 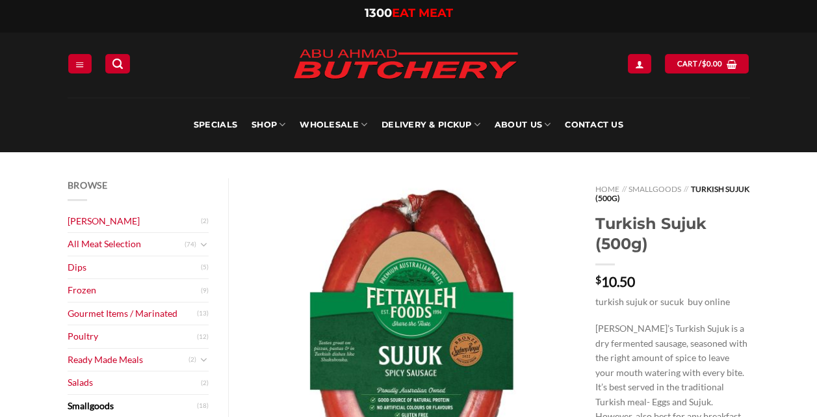 I want to click on a: Search, so click(x=118, y=63).